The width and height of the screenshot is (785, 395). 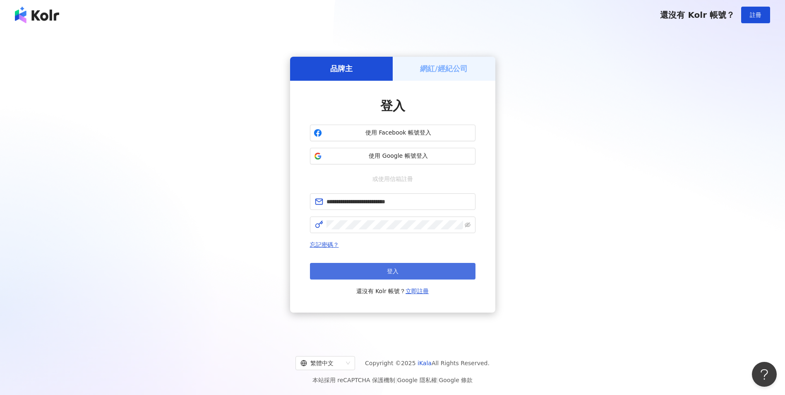 I want to click on a: Google 隱私權, so click(x=417, y=380).